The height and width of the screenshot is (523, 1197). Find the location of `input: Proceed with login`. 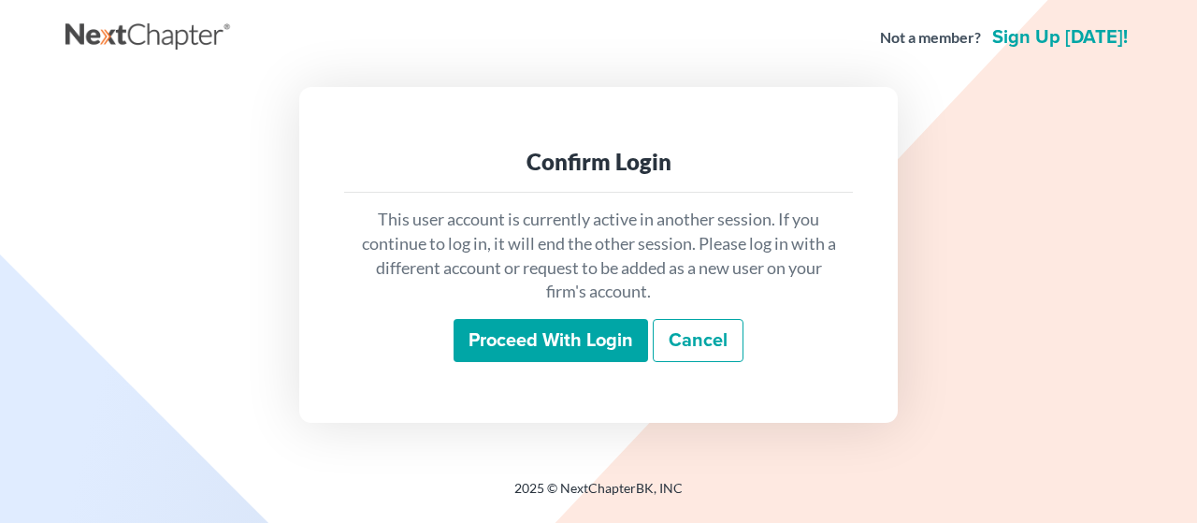

input: Proceed with login is located at coordinates (551, 341).